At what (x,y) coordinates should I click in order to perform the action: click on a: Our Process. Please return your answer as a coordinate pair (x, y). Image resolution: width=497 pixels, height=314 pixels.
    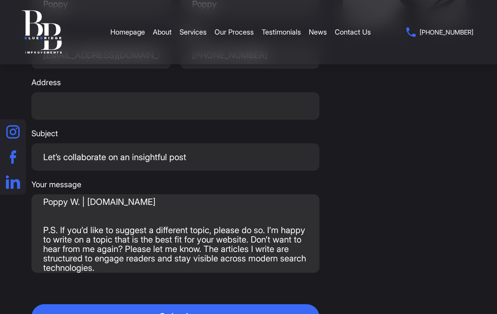
    Looking at the image, I should click on (234, 32).